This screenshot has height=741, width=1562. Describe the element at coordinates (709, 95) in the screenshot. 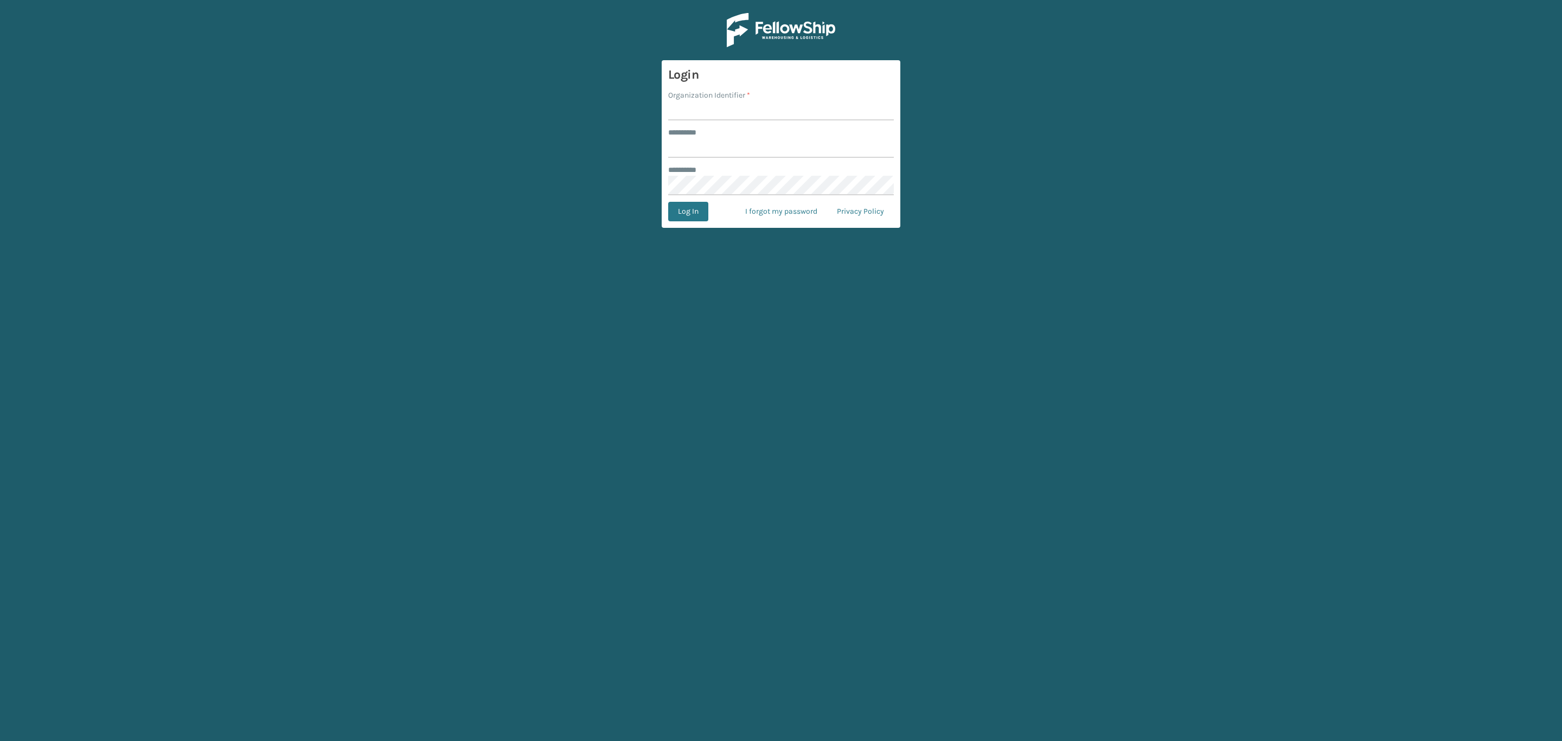

I see `label: Organization Identifier` at that location.